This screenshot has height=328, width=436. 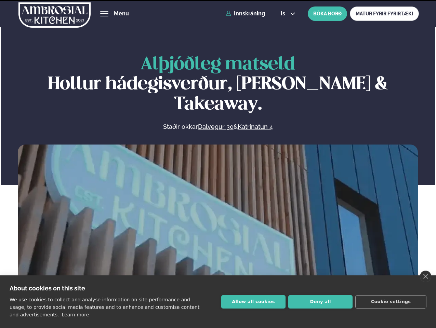 What do you see at coordinates (47, 288) in the screenshot?
I see `strong: About cookies on this site` at bounding box center [47, 288].